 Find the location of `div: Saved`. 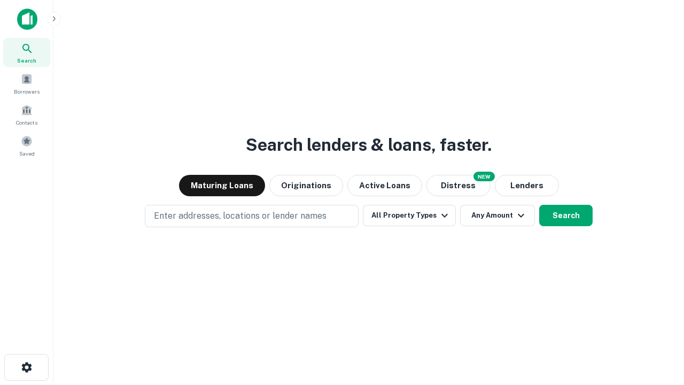

div: Saved is located at coordinates (27, 145).